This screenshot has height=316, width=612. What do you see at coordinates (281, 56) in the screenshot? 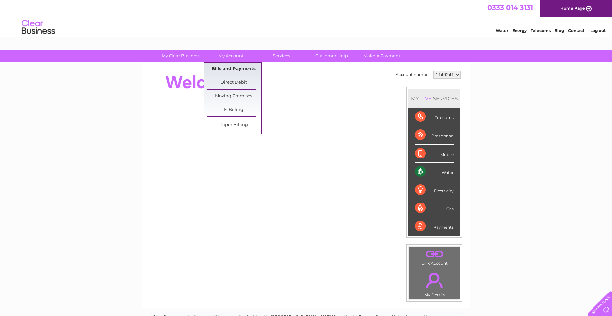
I see `a: Services` at bounding box center [281, 56].